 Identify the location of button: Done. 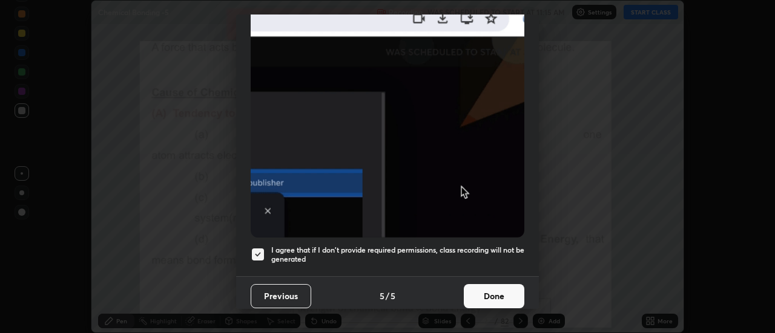
(494, 297).